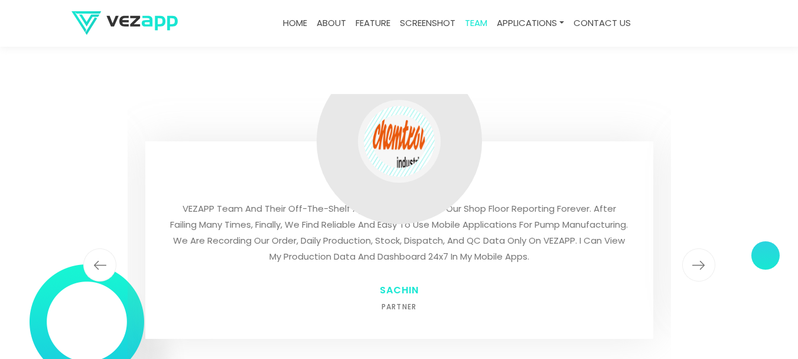  What do you see at coordinates (400, 232) in the screenshot?
I see `p: VEZAPP Team and their Off-the-shelf Apps have changed our shop floor reporting forever. After fai...` at bounding box center [400, 232].